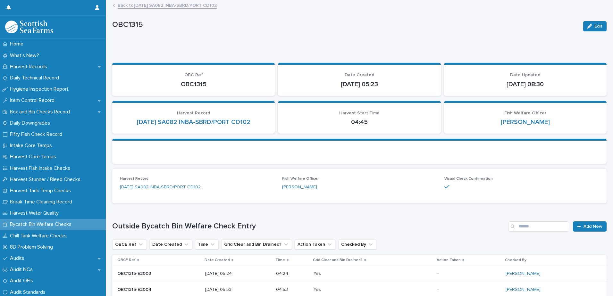 The image size is (613, 296). Describe the element at coordinates (539, 227) in the screenshot. I see `div: Search` at that location.